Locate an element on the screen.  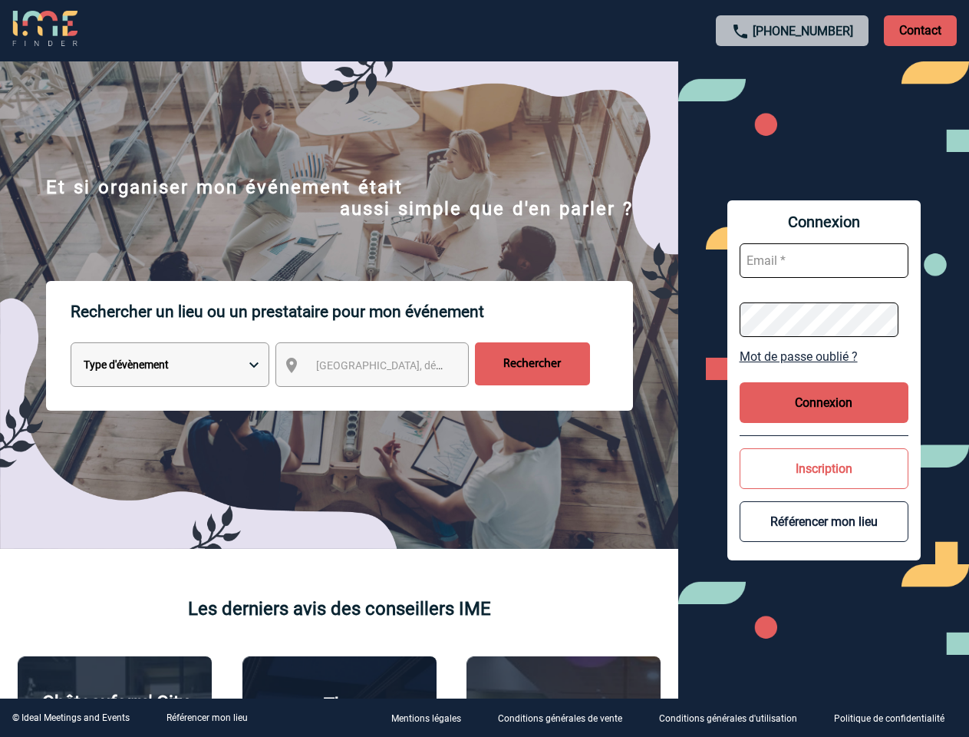
p: Conditions générales d'utilisation is located at coordinates (728, 719).